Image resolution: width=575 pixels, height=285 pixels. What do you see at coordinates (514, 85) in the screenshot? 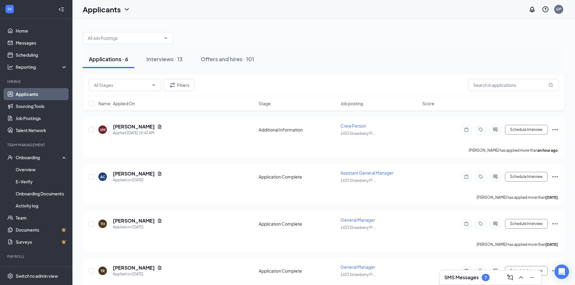
I see `input: Search in applications` at bounding box center [514, 85].